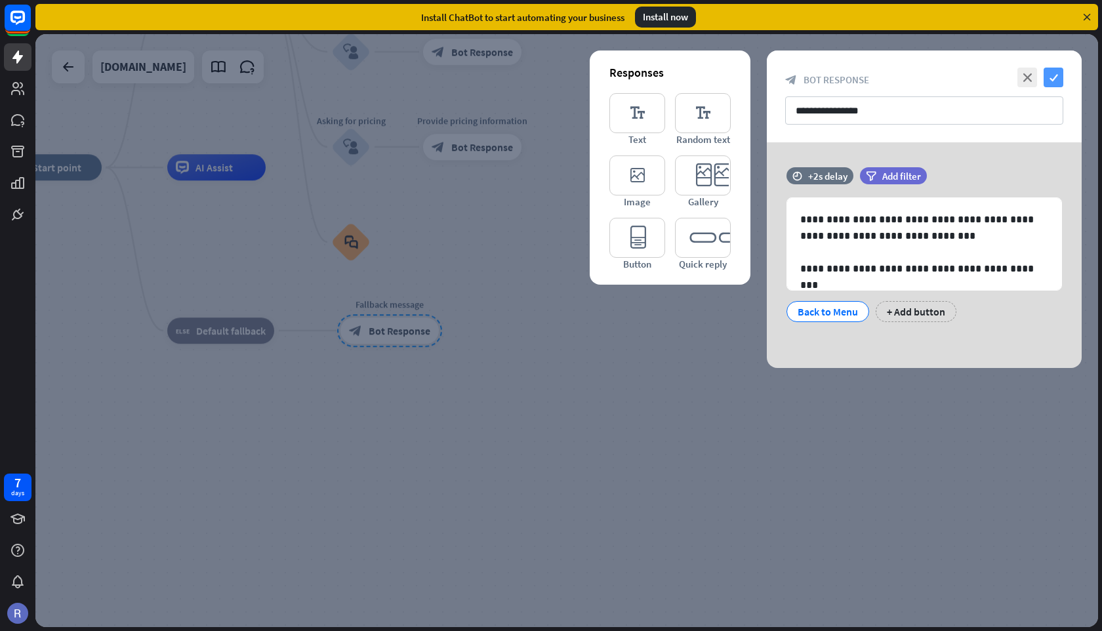  Describe the element at coordinates (1027, 77) in the screenshot. I see `i: close` at that location.